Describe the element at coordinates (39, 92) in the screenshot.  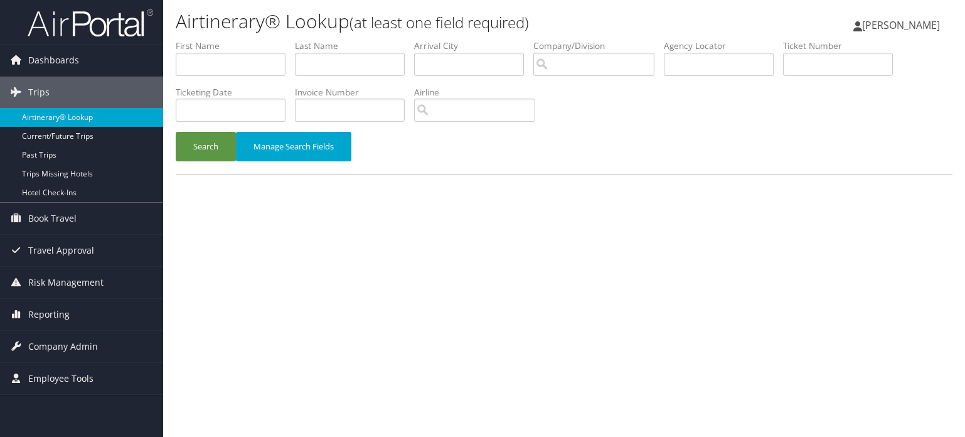
I see `span: Trips` at that location.